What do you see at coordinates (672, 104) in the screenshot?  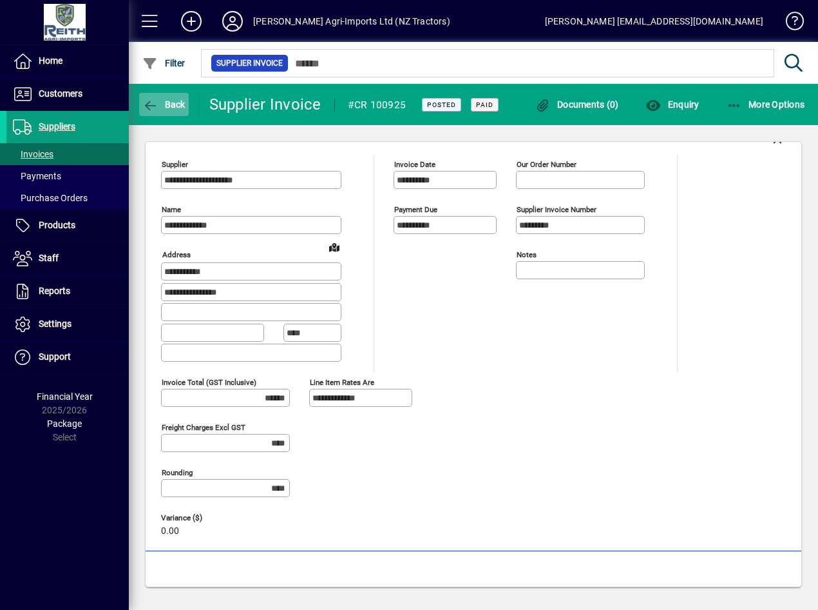 I see `span: Enquiry` at bounding box center [672, 104].